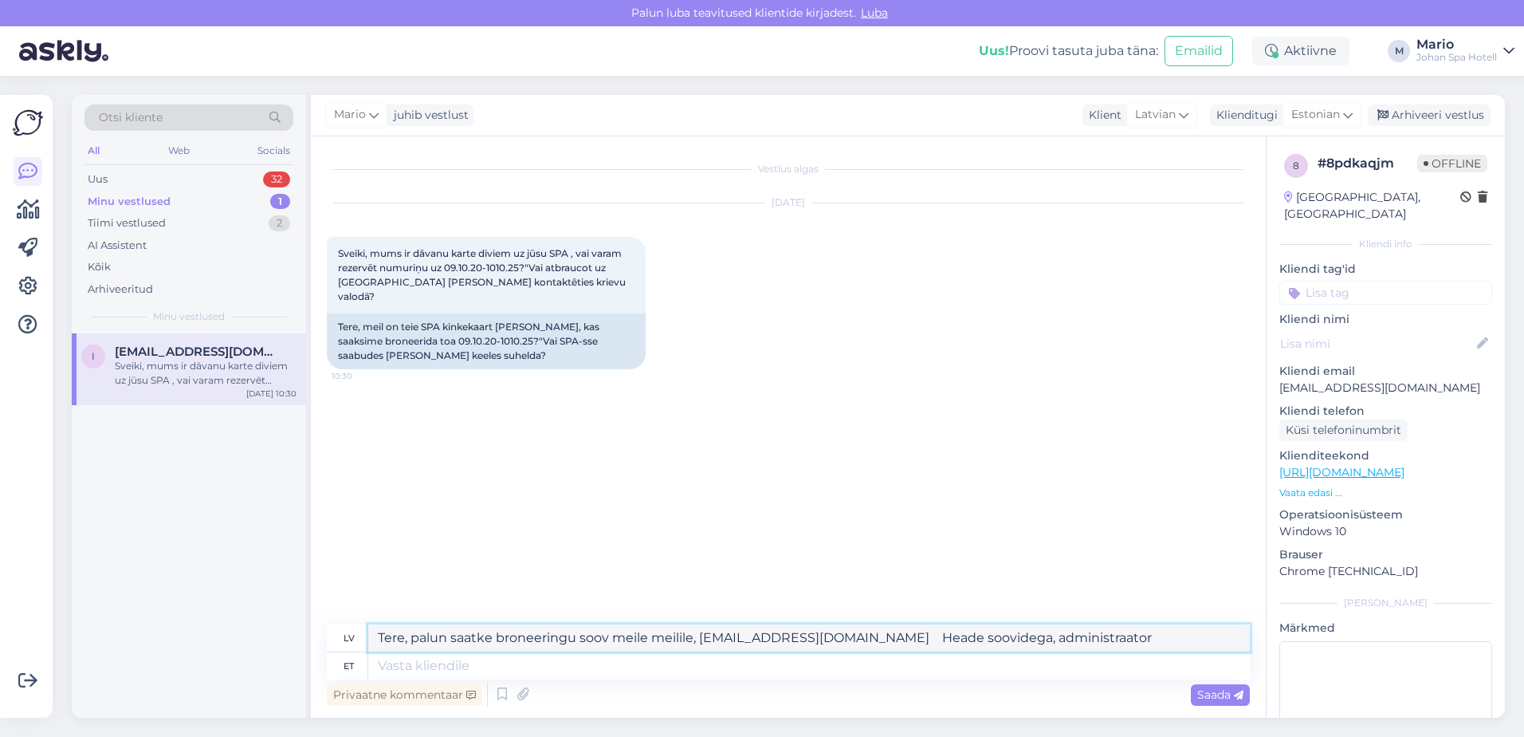 This screenshot has width=1524, height=737. Describe the element at coordinates (273, 151) in the screenshot. I see `div: Socials` at that location.